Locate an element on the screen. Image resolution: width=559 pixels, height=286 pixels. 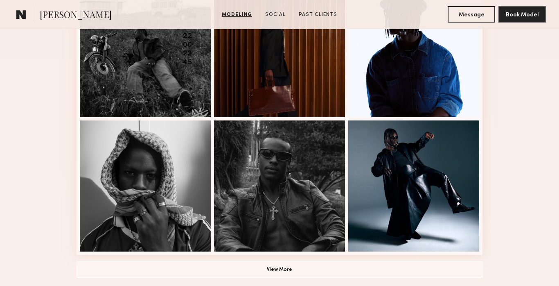
a: Book Model is located at coordinates (522, 14).